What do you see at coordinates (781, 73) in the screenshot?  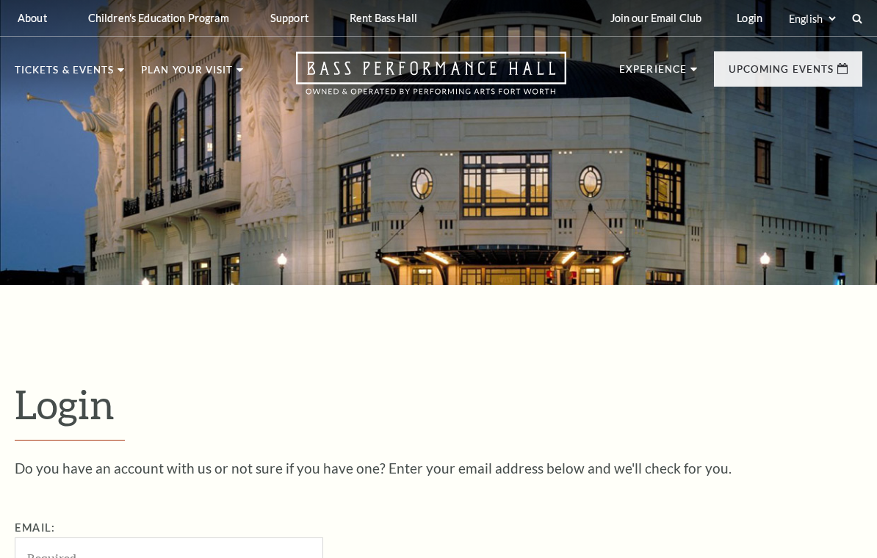 I see `p: Upcoming Events` at bounding box center [781, 73].